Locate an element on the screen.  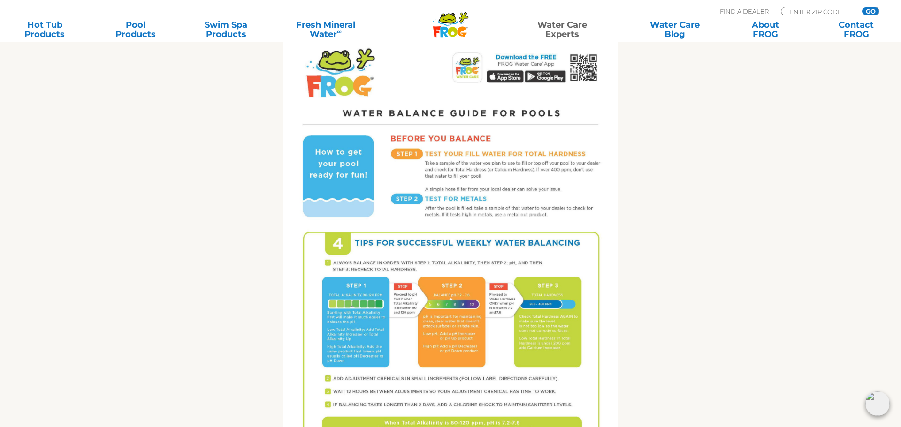
a: Water CareExperts is located at coordinates (562, 30).